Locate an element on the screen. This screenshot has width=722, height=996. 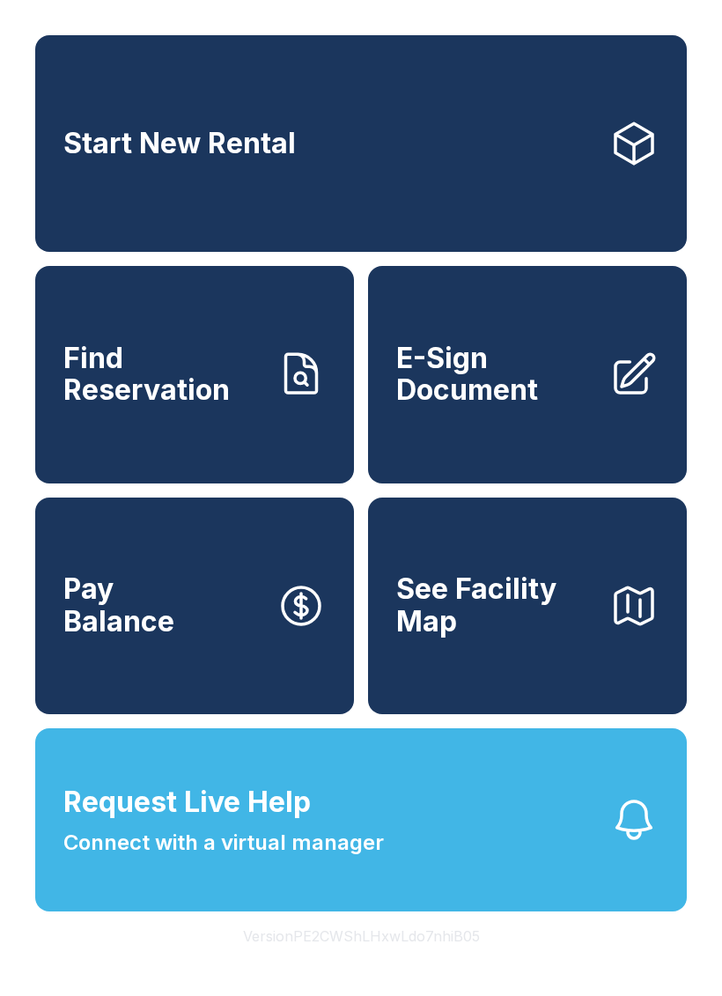
span: See Facility Map is located at coordinates (496, 605).